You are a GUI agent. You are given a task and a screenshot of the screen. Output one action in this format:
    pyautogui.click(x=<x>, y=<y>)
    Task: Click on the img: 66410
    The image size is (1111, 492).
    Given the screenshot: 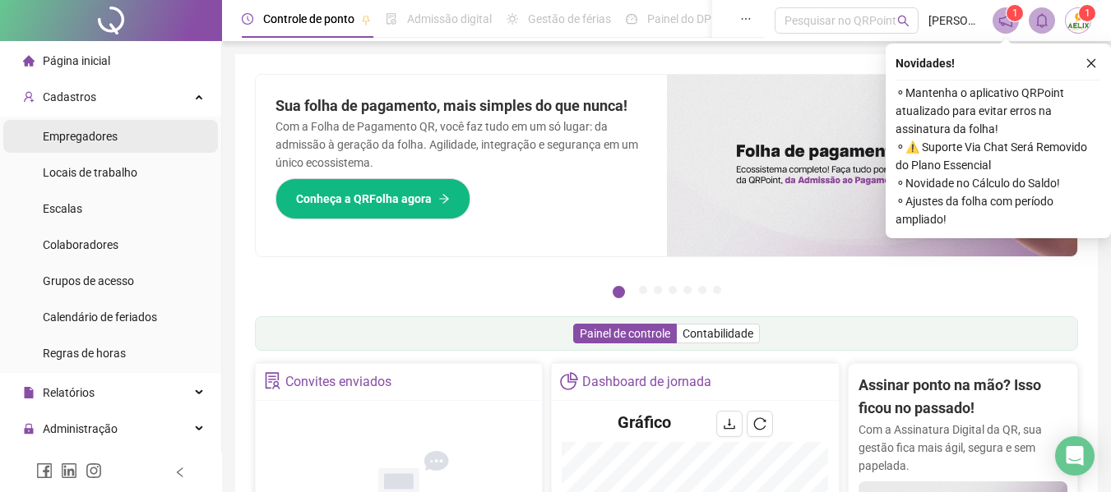 What is the action you would take?
    pyautogui.click(x=1078, y=21)
    